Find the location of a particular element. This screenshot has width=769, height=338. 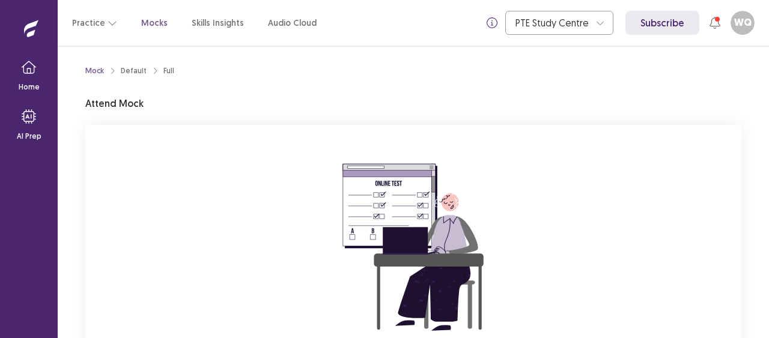

a: Skills Insights is located at coordinates (217, 23).